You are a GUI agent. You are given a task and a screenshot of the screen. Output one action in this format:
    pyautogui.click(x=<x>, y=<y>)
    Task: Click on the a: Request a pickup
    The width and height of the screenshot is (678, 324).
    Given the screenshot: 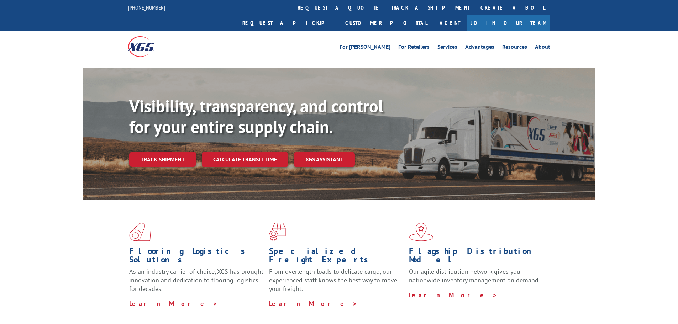 What is the action you would take?
    pyautogui.click(x=288, y=23)
    